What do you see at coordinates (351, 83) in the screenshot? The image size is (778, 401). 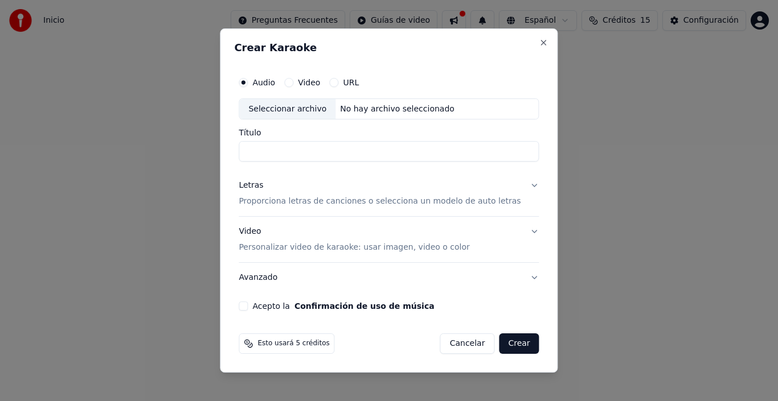 I see `label: URL` at bounding box center [351, 83].